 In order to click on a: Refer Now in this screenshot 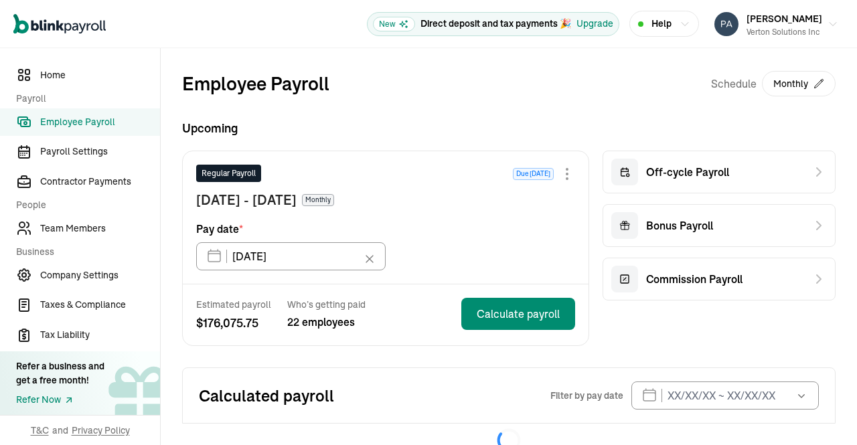, I will do `click(60, 400)`.